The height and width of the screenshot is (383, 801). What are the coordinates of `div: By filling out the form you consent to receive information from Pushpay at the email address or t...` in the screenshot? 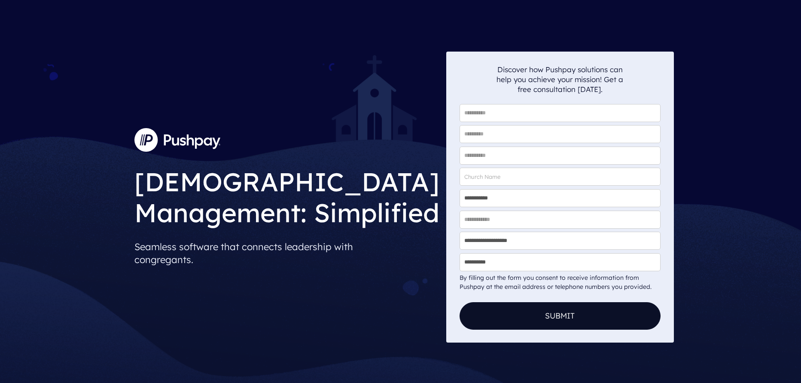 It's located at (560, 282).